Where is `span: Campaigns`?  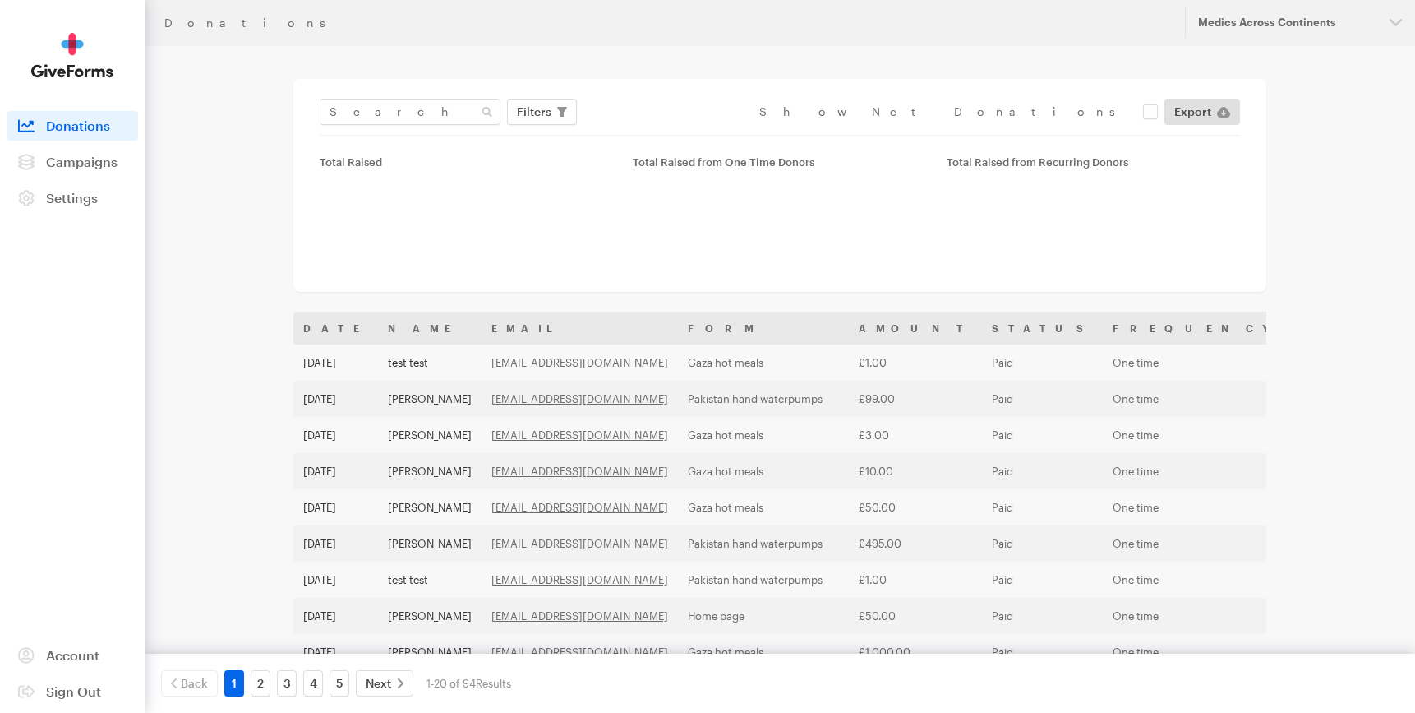 span: Campaigns is located at coordinates (81, 161).